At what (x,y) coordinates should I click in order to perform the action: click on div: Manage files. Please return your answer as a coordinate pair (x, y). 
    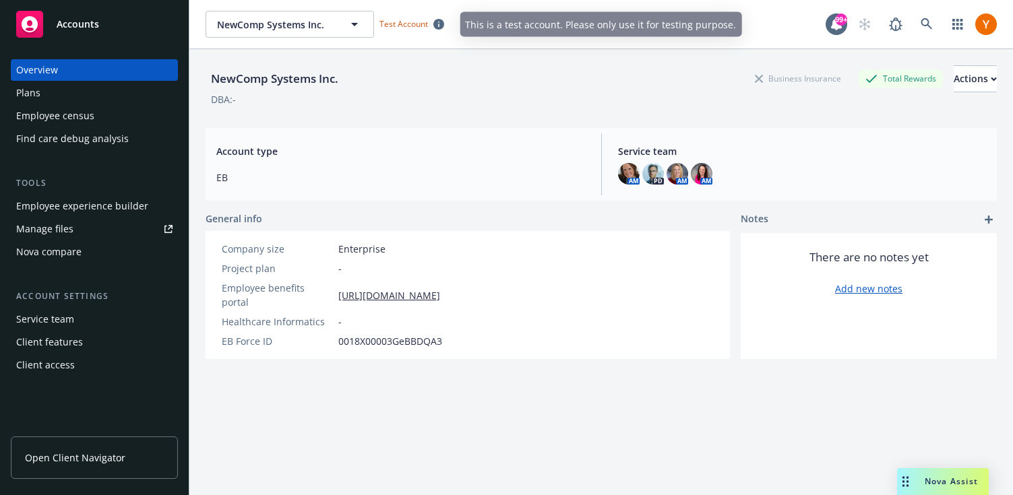
    Looking at the image, I should click on (44, 229).